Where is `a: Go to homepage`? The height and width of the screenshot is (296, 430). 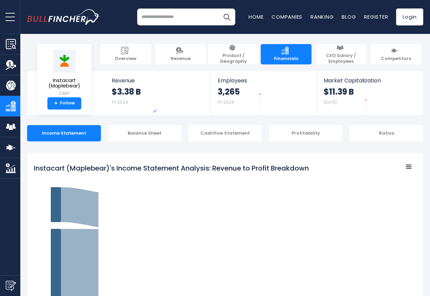 a: Go to homepage is located at coordinates (63, 17).